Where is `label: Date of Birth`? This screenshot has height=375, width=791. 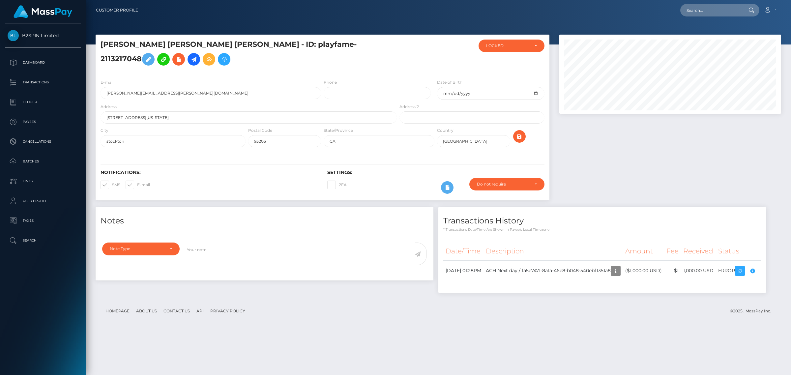
label: Date of Birth is located at coordinates (450, 82).